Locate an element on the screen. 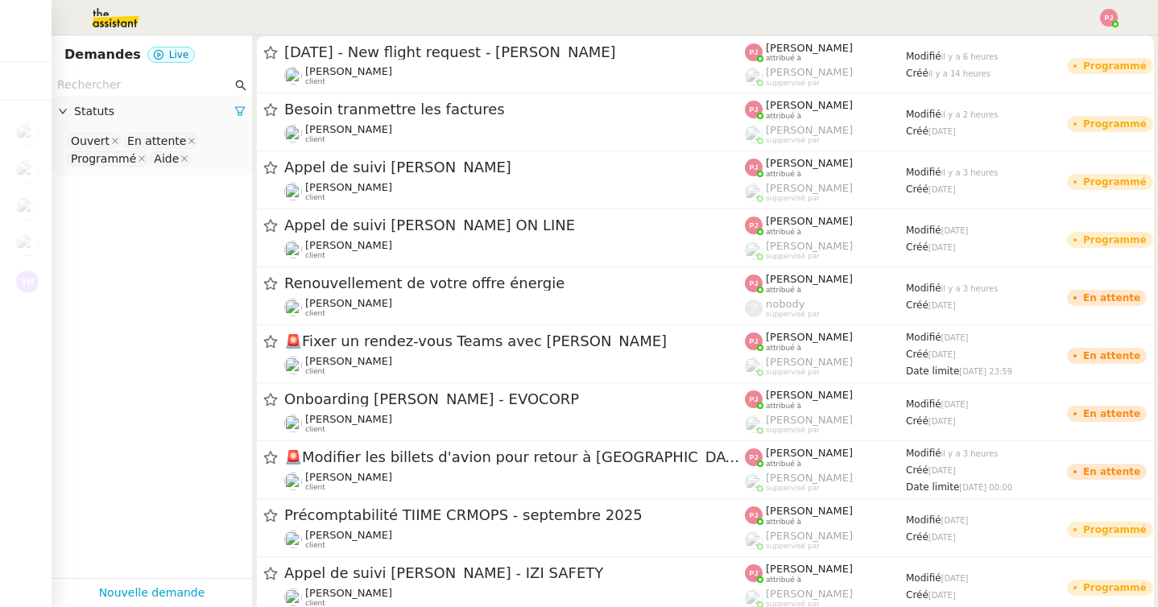 Image resolution: width=1158 pixels, height=607 pixels. img: users%2F2TyHGbgGwwZcFhdWHiwf3arjzPD2%2Favatar%2F1545394186276.jpeg is located at coordinates (293, 366).